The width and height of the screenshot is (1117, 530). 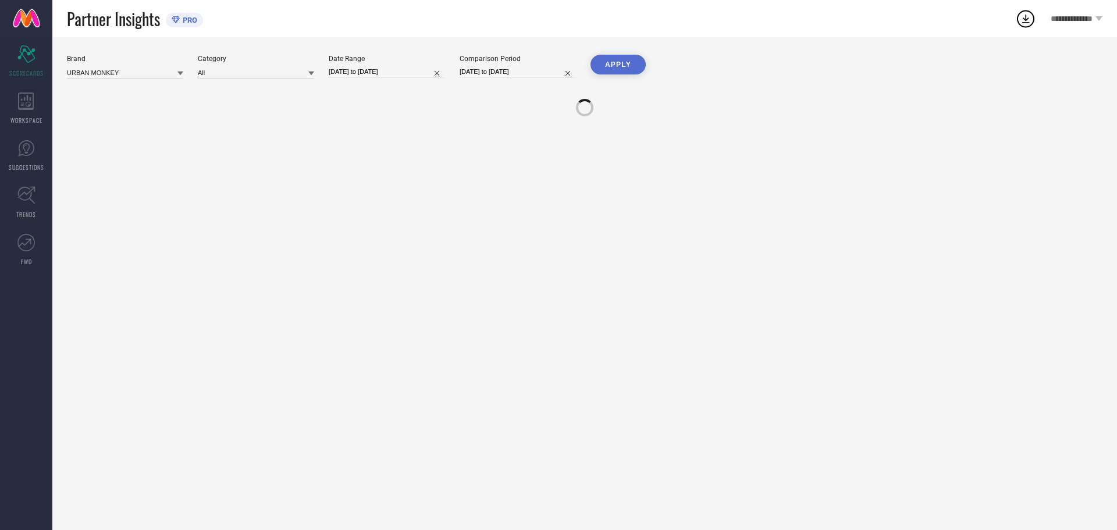 What do you see at coordinates (618, 65) in the screenshot?
I see `button: APPLY` at bounding box center [618, 65].